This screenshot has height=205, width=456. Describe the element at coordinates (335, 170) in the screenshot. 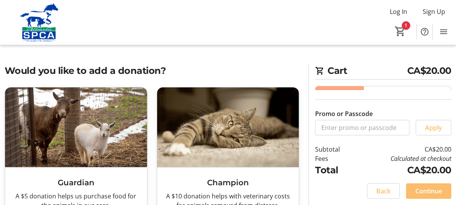

I see `td: Total` at that location.